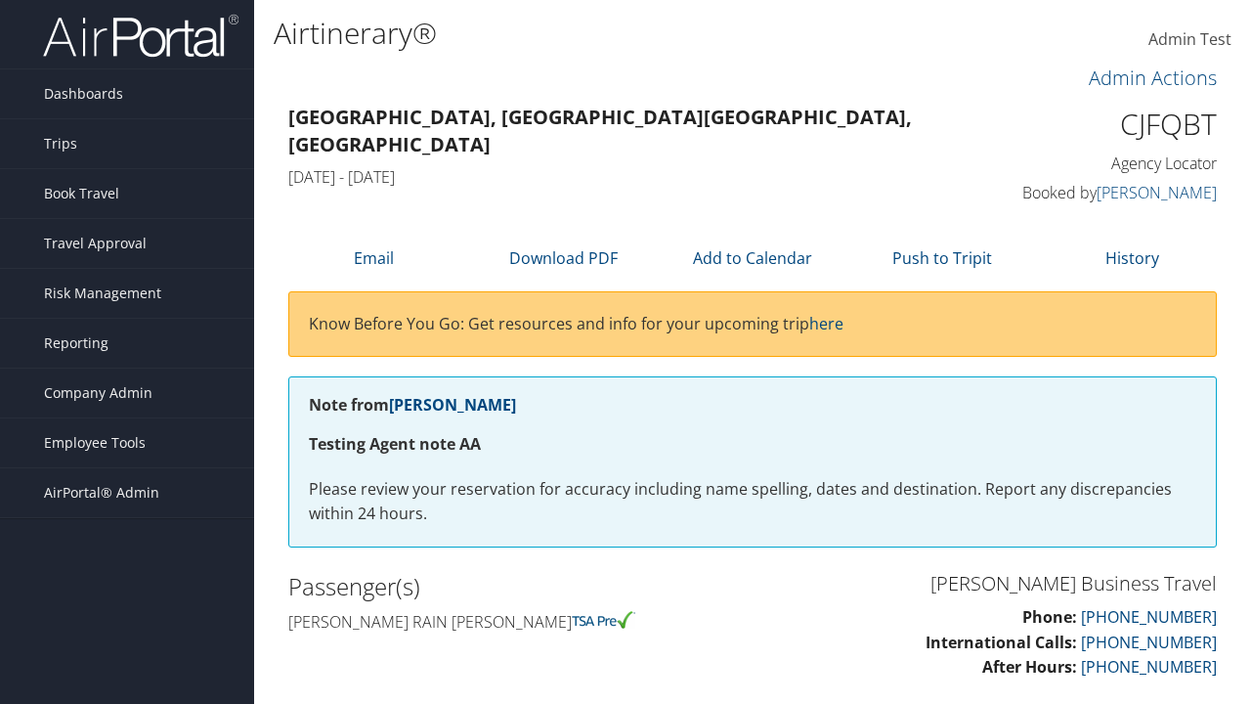 This screenshot has height=704, width=1251. Describe the element at coordinates (95, 243) in the screenshot. I see `span: Travel Approval` at that location.